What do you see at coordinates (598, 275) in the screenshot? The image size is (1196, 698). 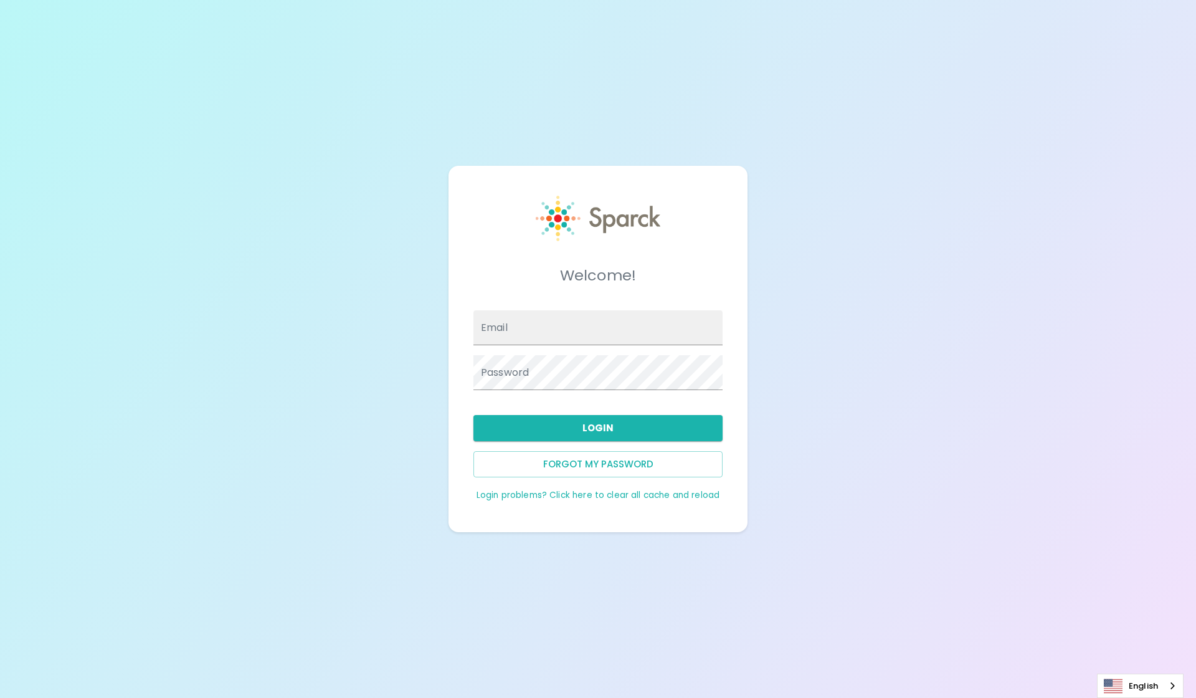 I see `h5: Welcome!` at bounding box center [598, 275].